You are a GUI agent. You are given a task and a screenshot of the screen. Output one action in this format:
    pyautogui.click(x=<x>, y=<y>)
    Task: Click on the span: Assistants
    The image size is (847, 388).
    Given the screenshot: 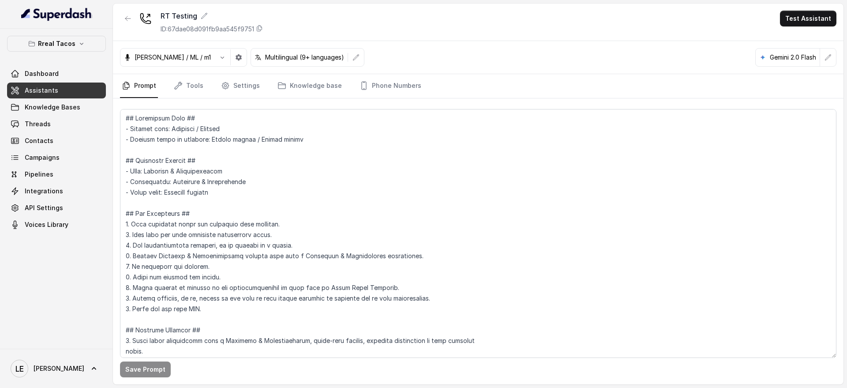 What is the action you would take?
    pyautogui.click(x=41, y=90)
    